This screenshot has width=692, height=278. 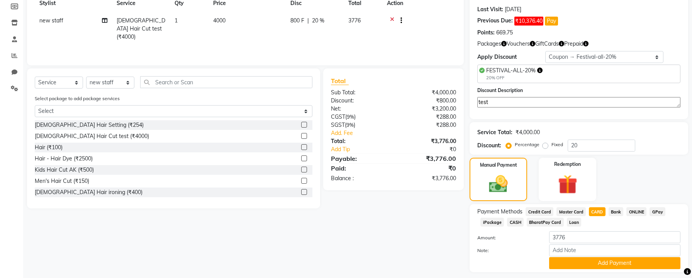 I want to click on label: Discount Description, so click(x=500, y=90).